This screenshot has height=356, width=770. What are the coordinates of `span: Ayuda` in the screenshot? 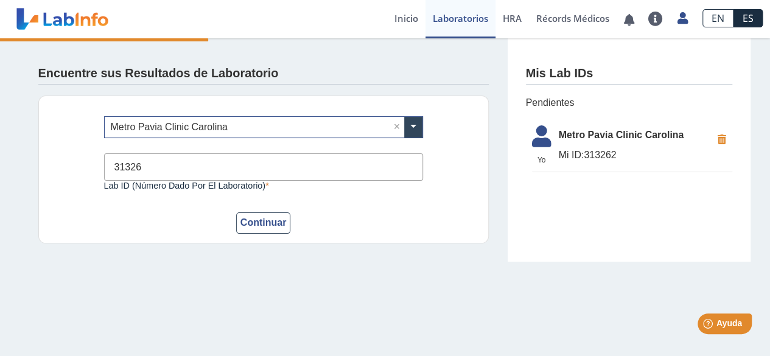 It's located at (68, 15).